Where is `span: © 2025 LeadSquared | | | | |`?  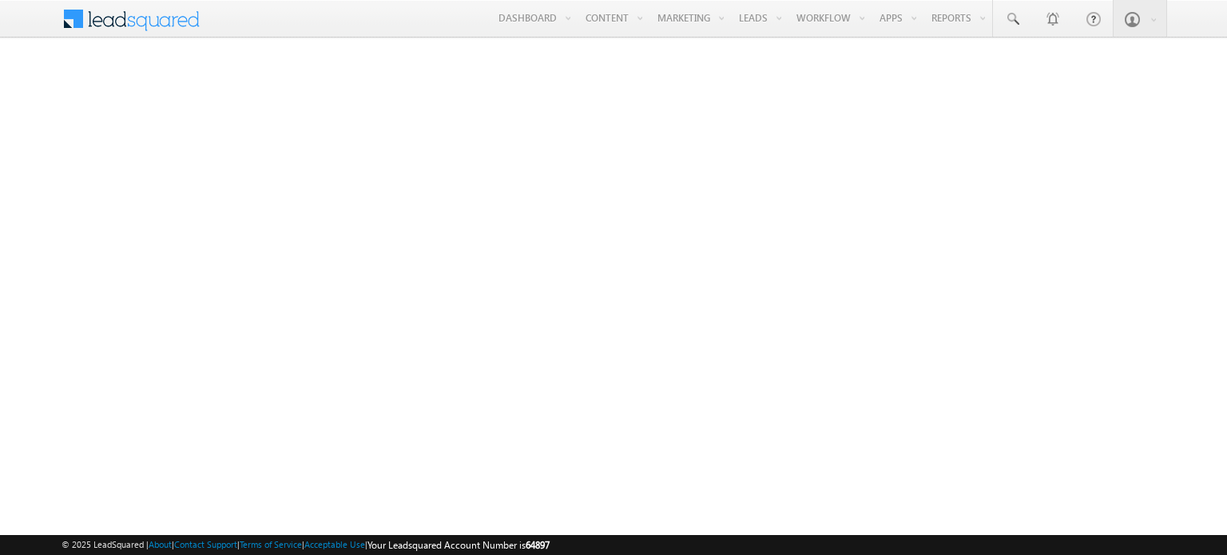 span: © 2025 LeadSquared | | | | | is located at coordinates (305, 545).